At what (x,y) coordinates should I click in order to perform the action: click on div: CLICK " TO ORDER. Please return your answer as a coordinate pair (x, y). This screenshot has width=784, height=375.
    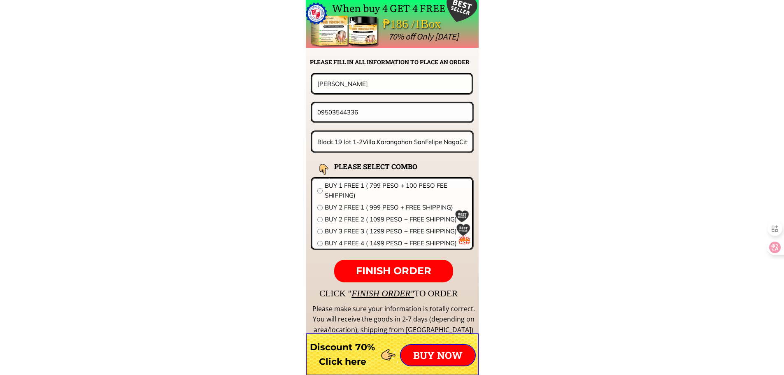
    Looking at the image, I should click on (508, 293).